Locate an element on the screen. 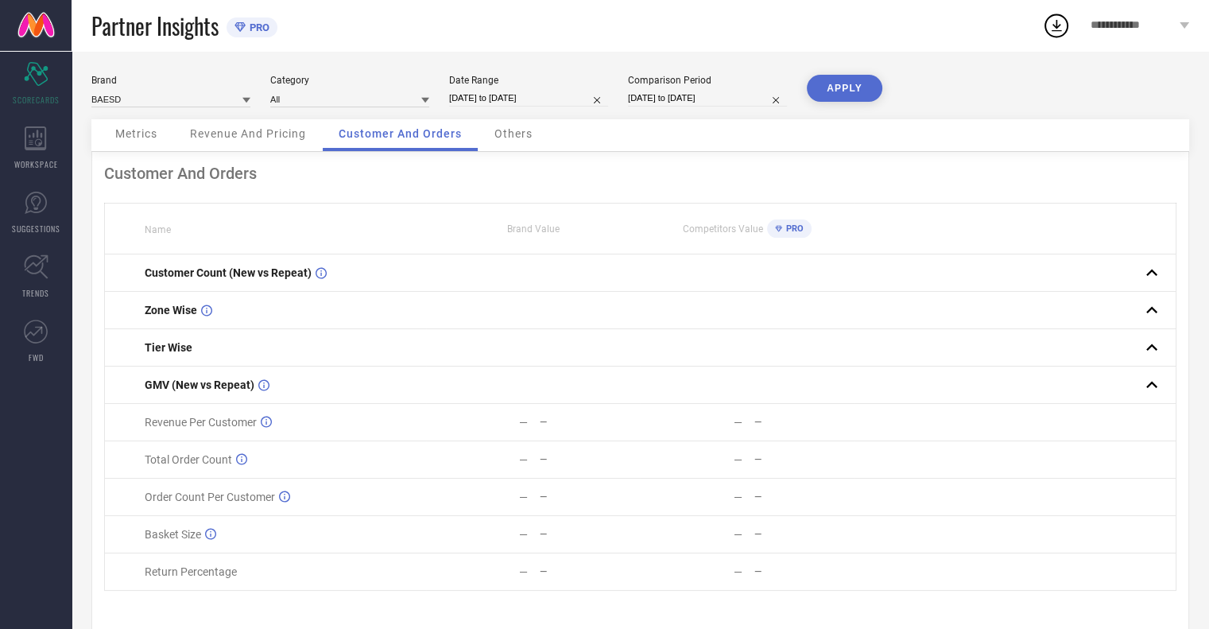 The image size is (1209, 629). span: Partner Insights is located at coordinates (155, 25).